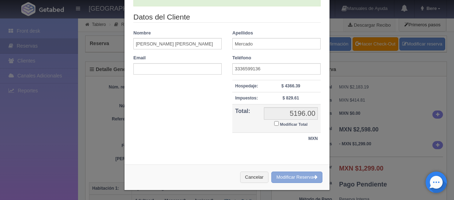  What do you see at coordinates (247, 119) in the screenshot?
I see `th: Total:` at bounding box center [247, 119].